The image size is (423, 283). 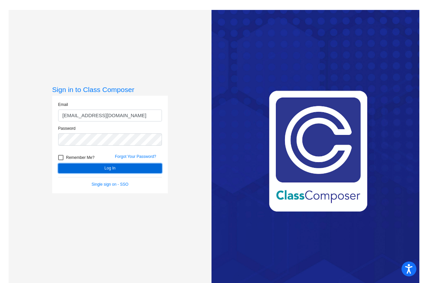 I want to click on span: Remember Me?, so click(x=80, y=157).